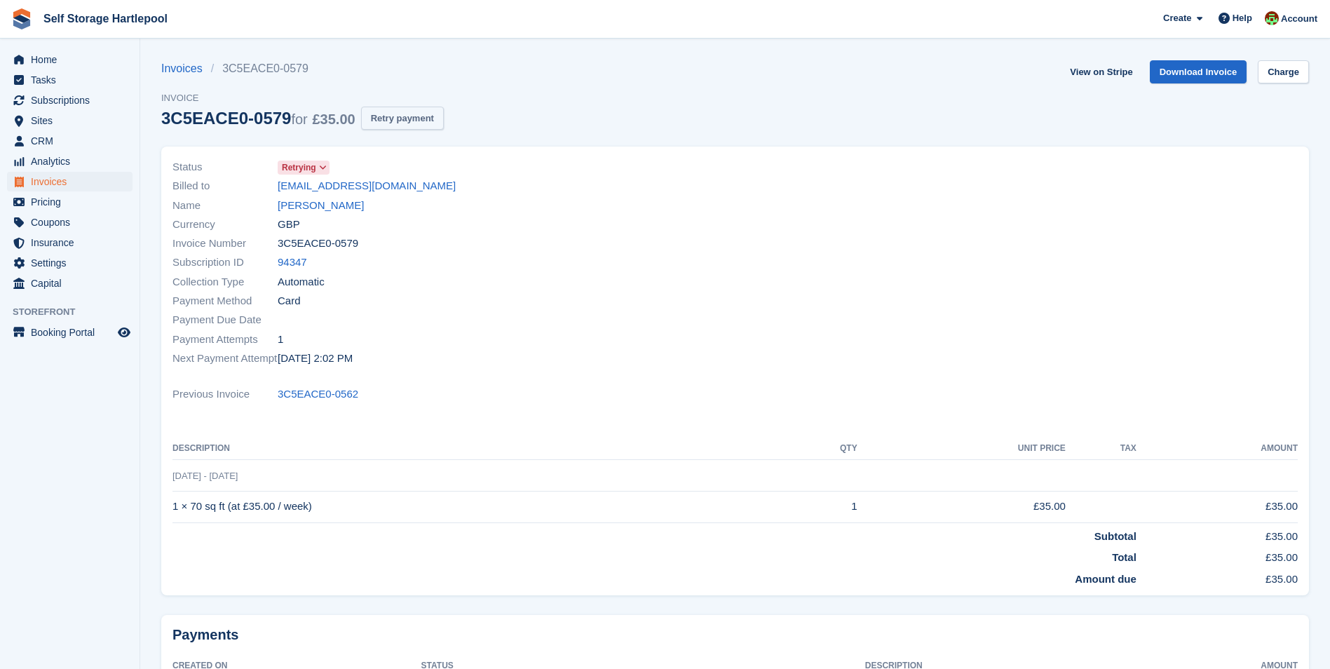 This screenshot has height=669, width=1330. I want to click on th: Amount, so click(1217, 449).